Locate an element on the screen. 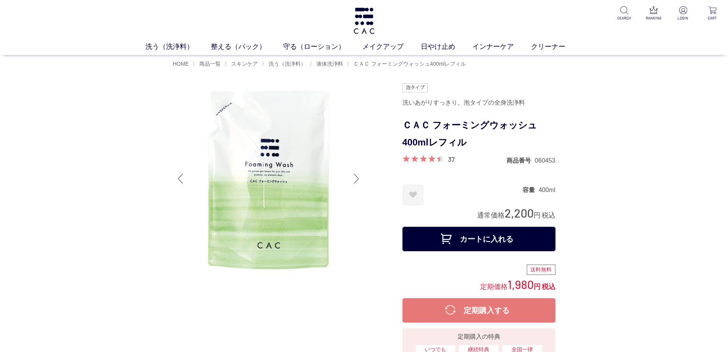  a: クリーナー is located at coordinates (556, 47).